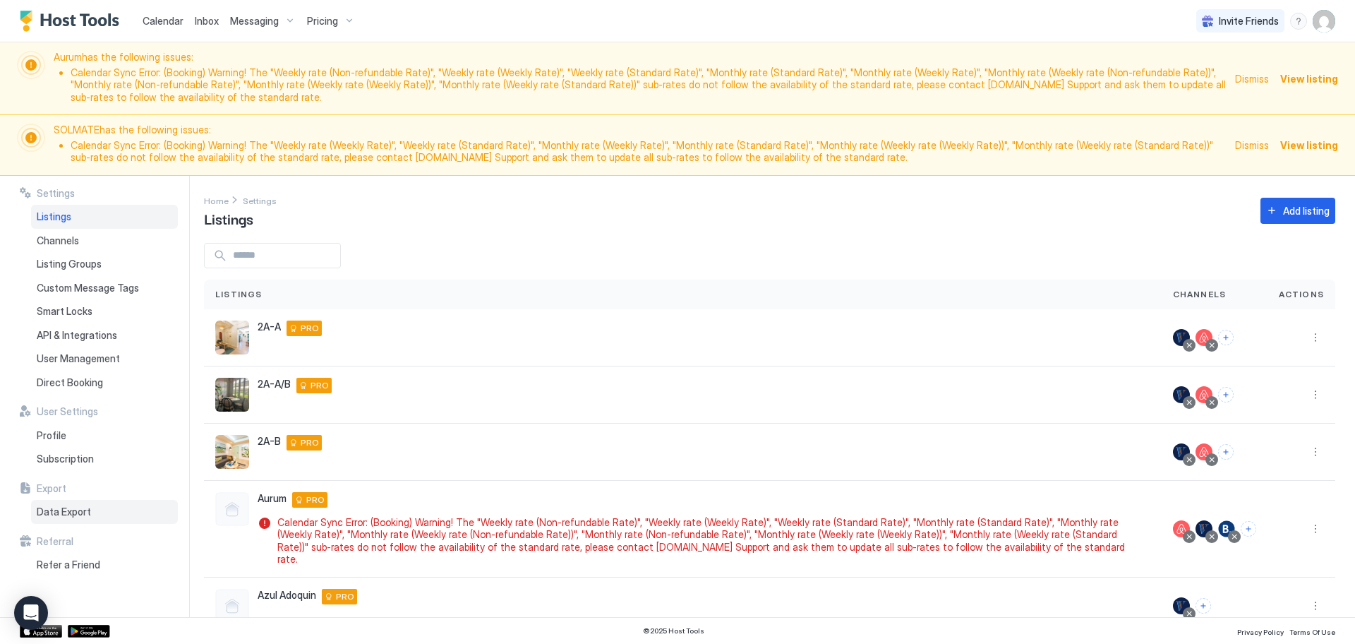 The image size is (1355, 644). Describe the element at coordinates (269, 327) in the screenshot. I see `span: 2A-A` at that location.